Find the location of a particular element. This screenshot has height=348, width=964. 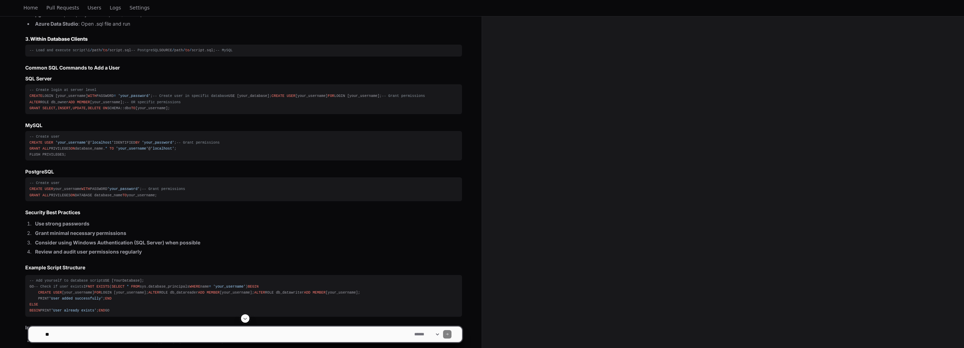

div: @ IDENTIFIED ; PRIVILEGES database_name. @ ; FLUSH PRIVILEGES; is located at coordinates (244, 146).